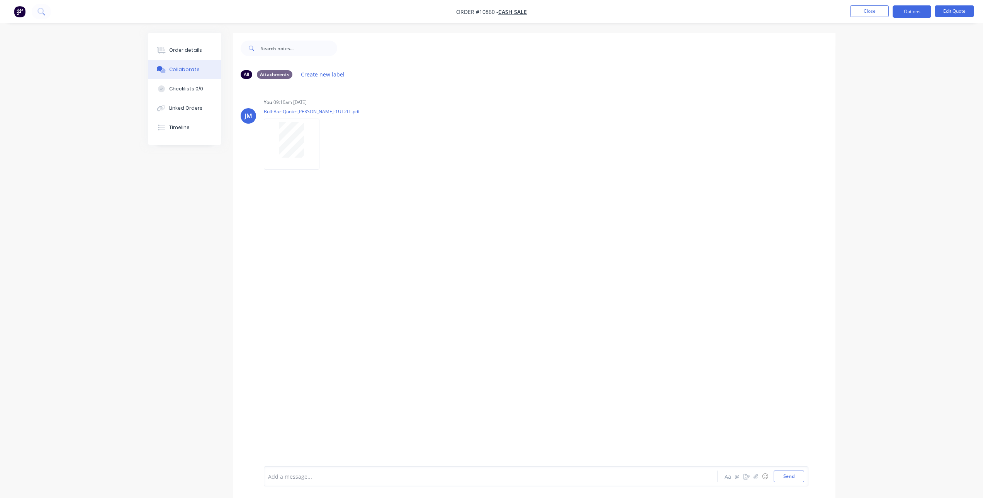 This screenshot has height=498, width=983. I want to click on button: Checklists 0/0, so click(185, 89).